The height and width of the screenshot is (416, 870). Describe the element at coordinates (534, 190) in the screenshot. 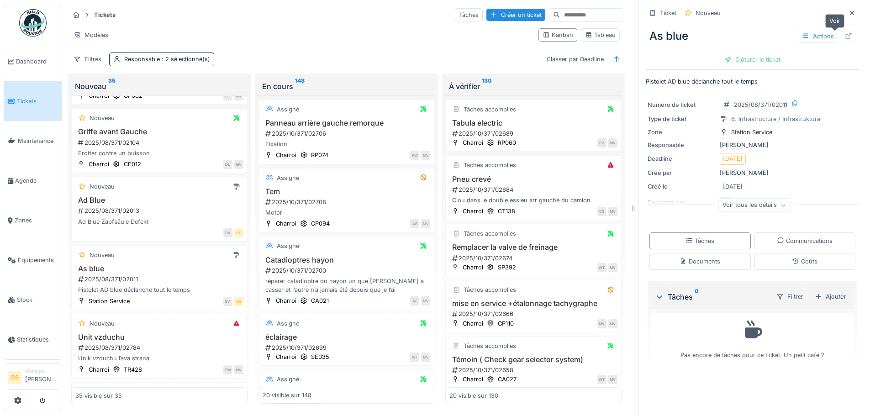

I see `div: 2025/10/371/02684` at that location.